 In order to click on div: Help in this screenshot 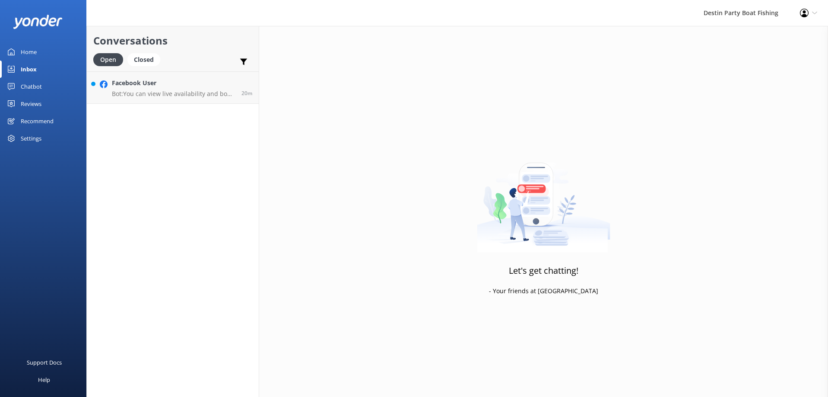, I will do `click(44, 379)`.